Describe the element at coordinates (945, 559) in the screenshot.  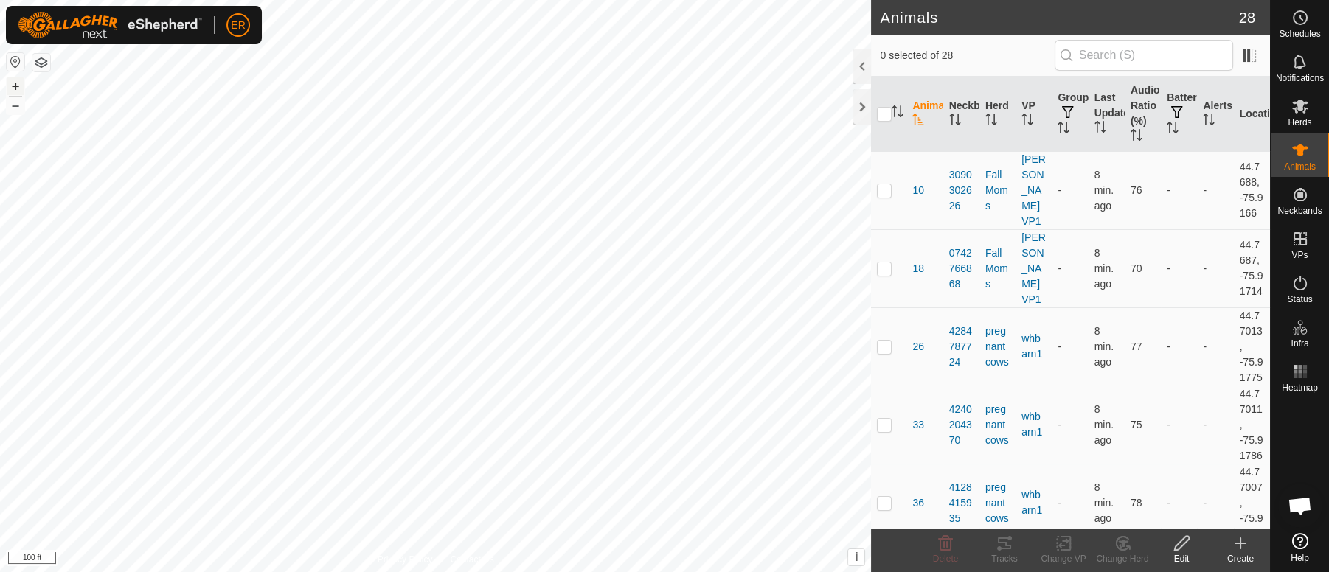
I see `span: Delete` at that location.